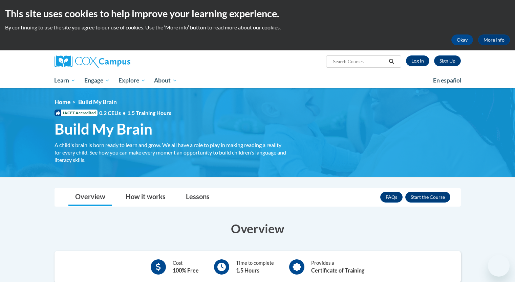 The image size is (515, 282). Describe the element at coordinates (447, 80) in the screenshot. I see `span: En español` at that location.